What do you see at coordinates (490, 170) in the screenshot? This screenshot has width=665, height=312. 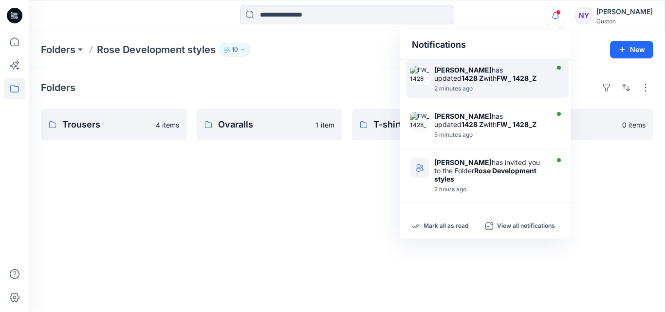 I see `div: has invited you to the Folder` at bounding box center [490, 170].